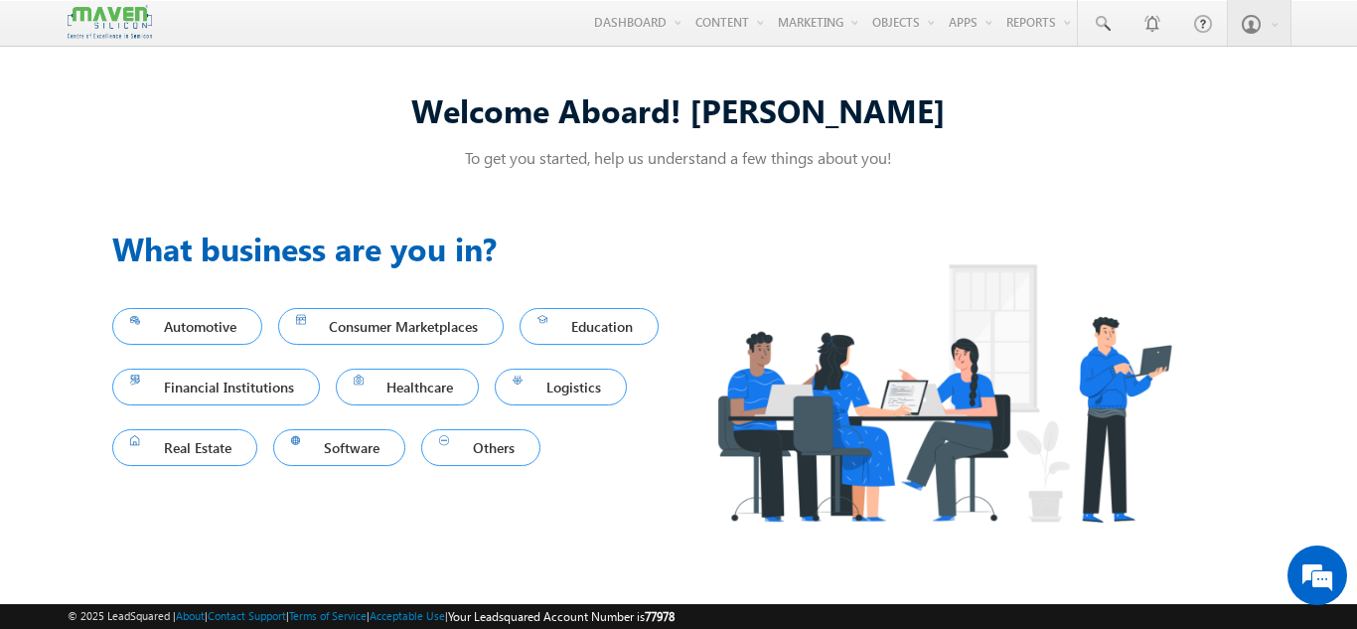 Image resolution: width=1357 pixels, height=629 pixels. I want to click on img: Custom Logo, so click(109, 22).